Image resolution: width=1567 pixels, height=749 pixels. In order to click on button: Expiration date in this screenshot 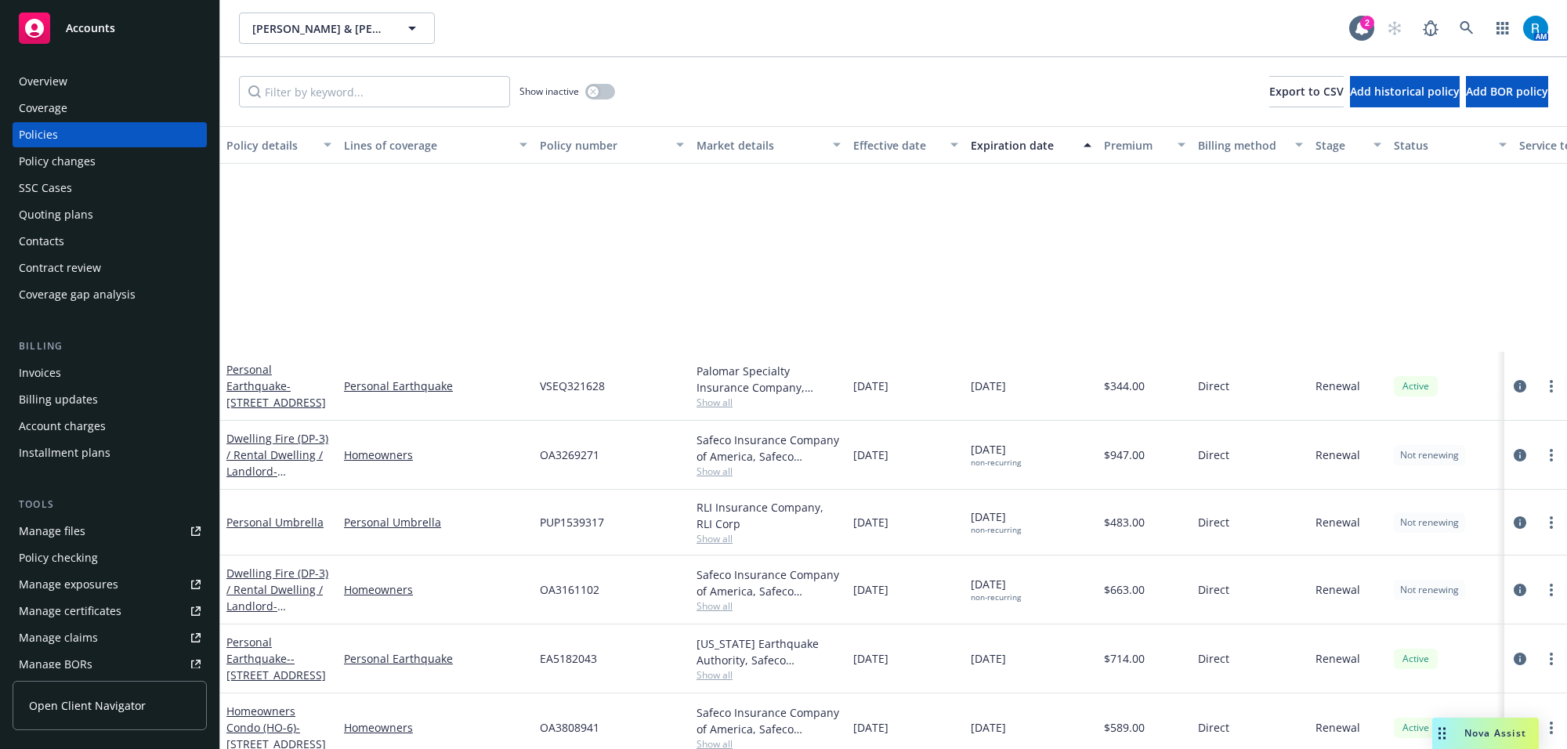, I will do `click(1031, 145)`.